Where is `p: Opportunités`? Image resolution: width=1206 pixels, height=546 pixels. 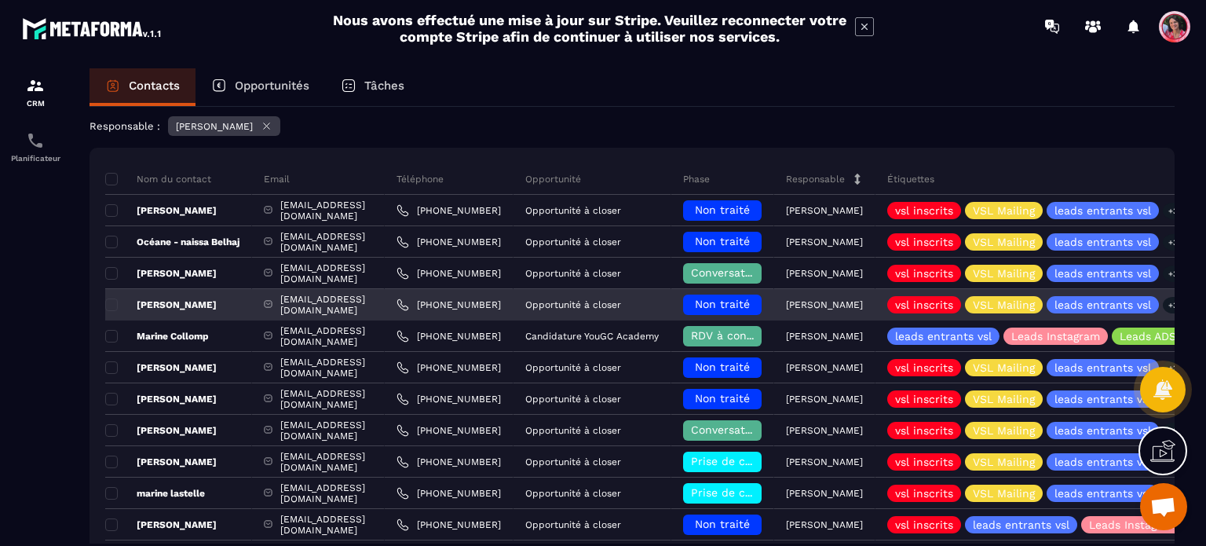
p: Opportunités is located at coordinates (272, 86).